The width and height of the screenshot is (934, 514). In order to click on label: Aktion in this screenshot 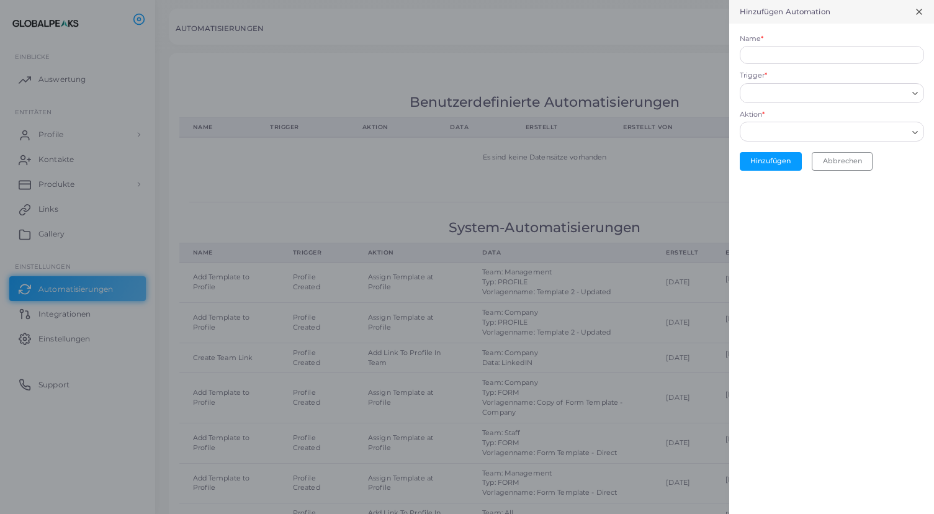, I will do `click(752, 115)`.